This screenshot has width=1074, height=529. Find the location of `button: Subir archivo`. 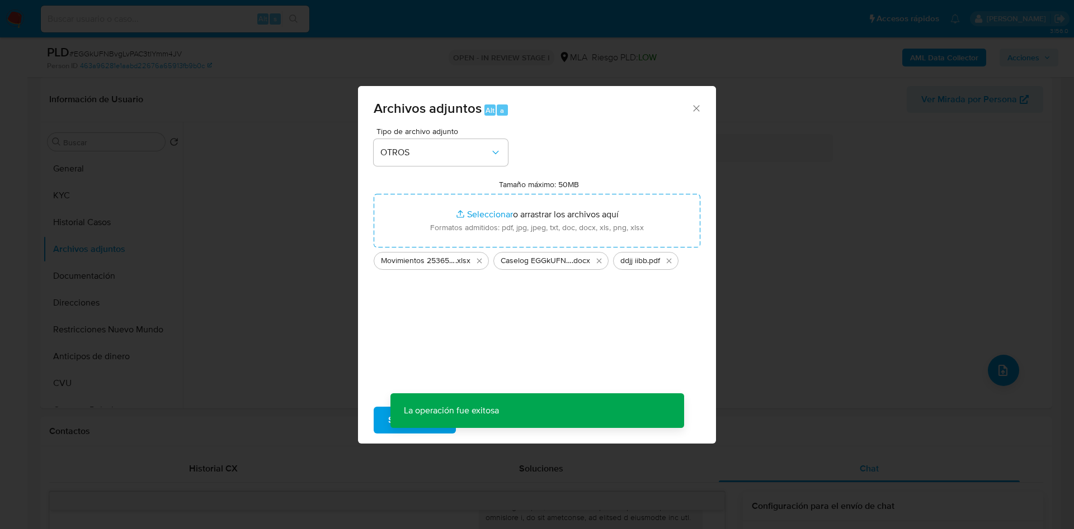

button: Subir archivo is located at coordinates (414, 420).